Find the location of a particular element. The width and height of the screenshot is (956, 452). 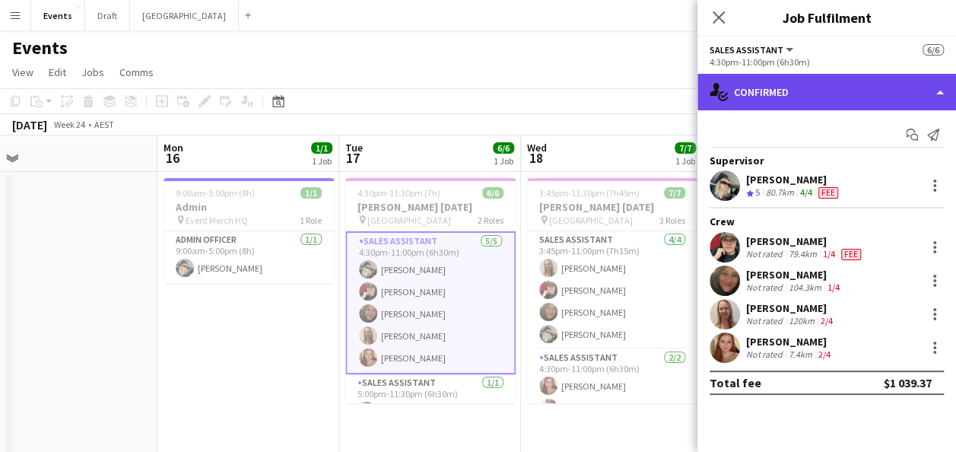

app-card-role: Sales Assistant1/15:00pm-11:30pm (6h30m) is located at coordinates (430, 400).